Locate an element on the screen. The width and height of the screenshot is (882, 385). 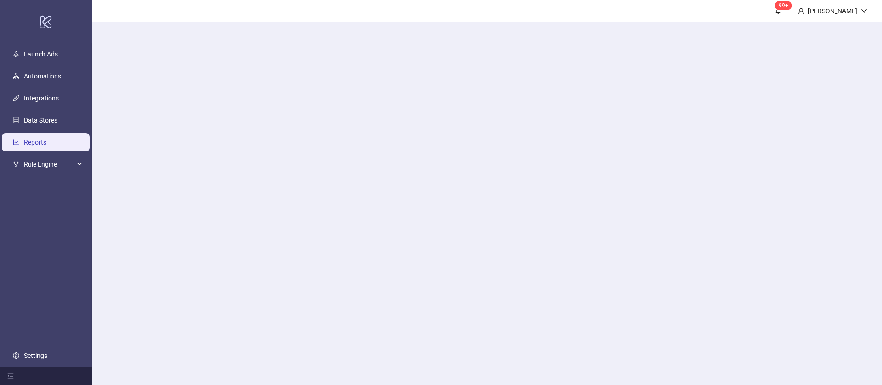
span: down is located at coordinates (864, 11).